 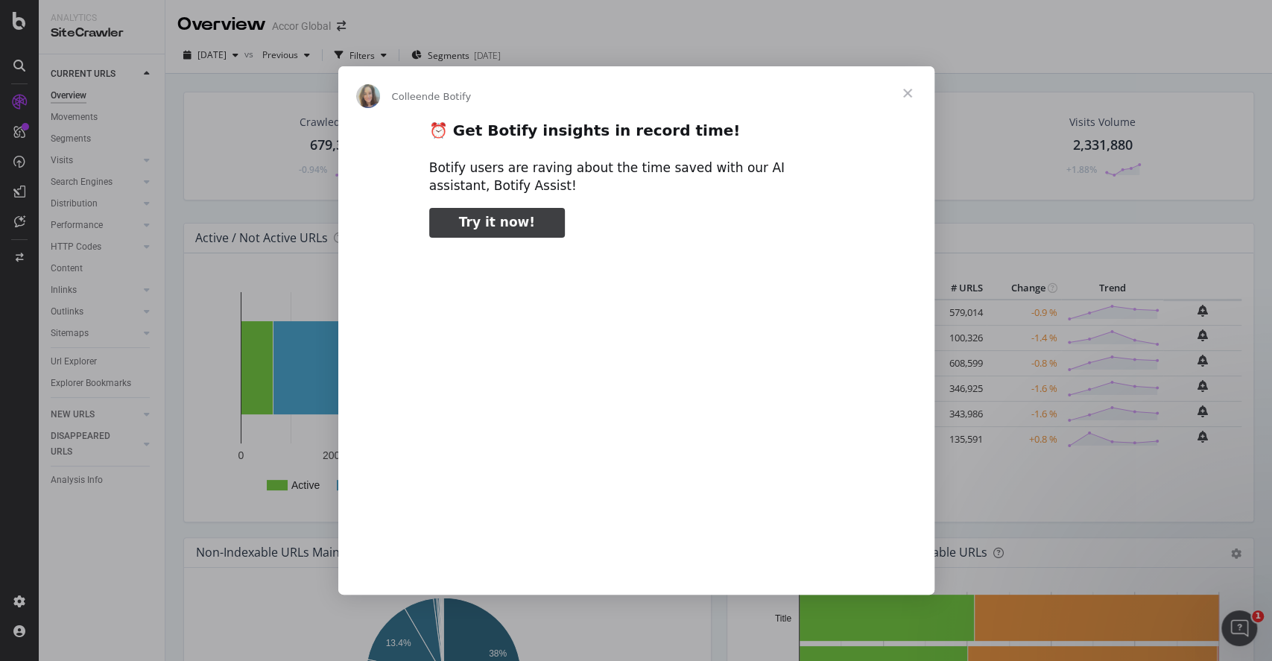 What do you see at coordinates (410, 96) in the screenshot?
I see `span: Colleen` at bounding box center [410, 96].